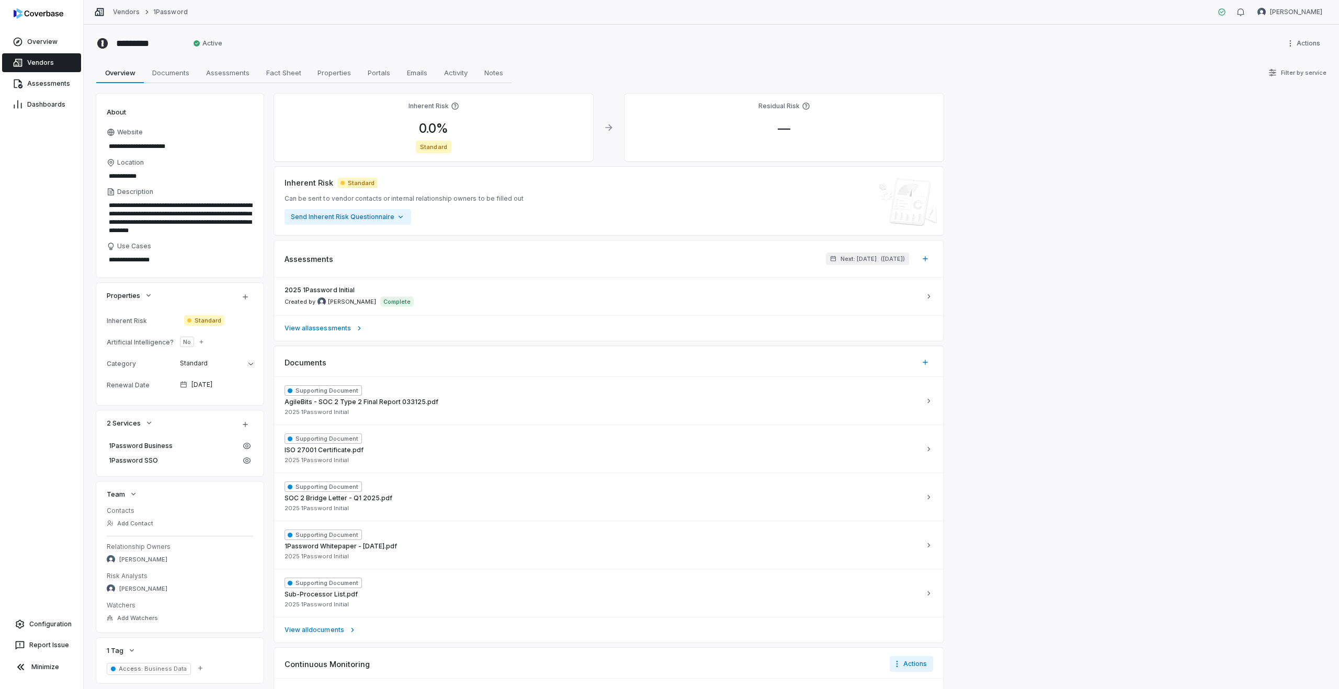  What do you see at coordinates (41, 645) in the screenshot?
I see `button: Report Issue` at bounding box center [41, 645].